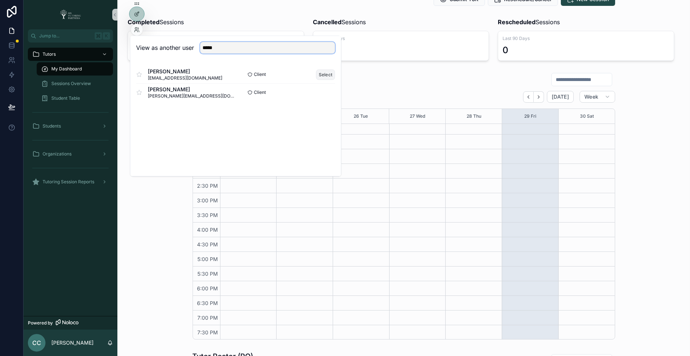 This screenshot has height=356, width=690. I want to click on button: Week, so click(597, 97).